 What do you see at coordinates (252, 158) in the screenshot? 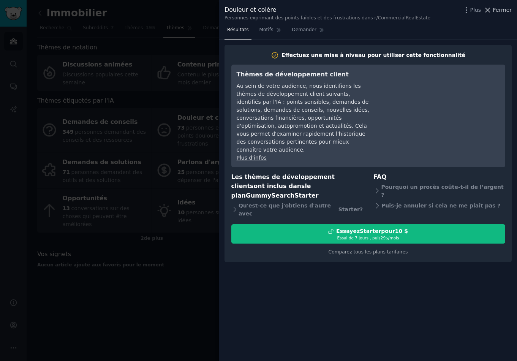
I see `font: Plus d'infos` at bounding box center [252, 158].